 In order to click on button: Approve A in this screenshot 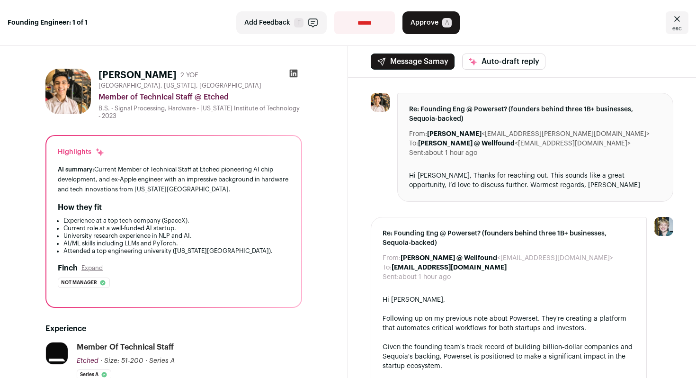, I will do `click(431, 23)`.